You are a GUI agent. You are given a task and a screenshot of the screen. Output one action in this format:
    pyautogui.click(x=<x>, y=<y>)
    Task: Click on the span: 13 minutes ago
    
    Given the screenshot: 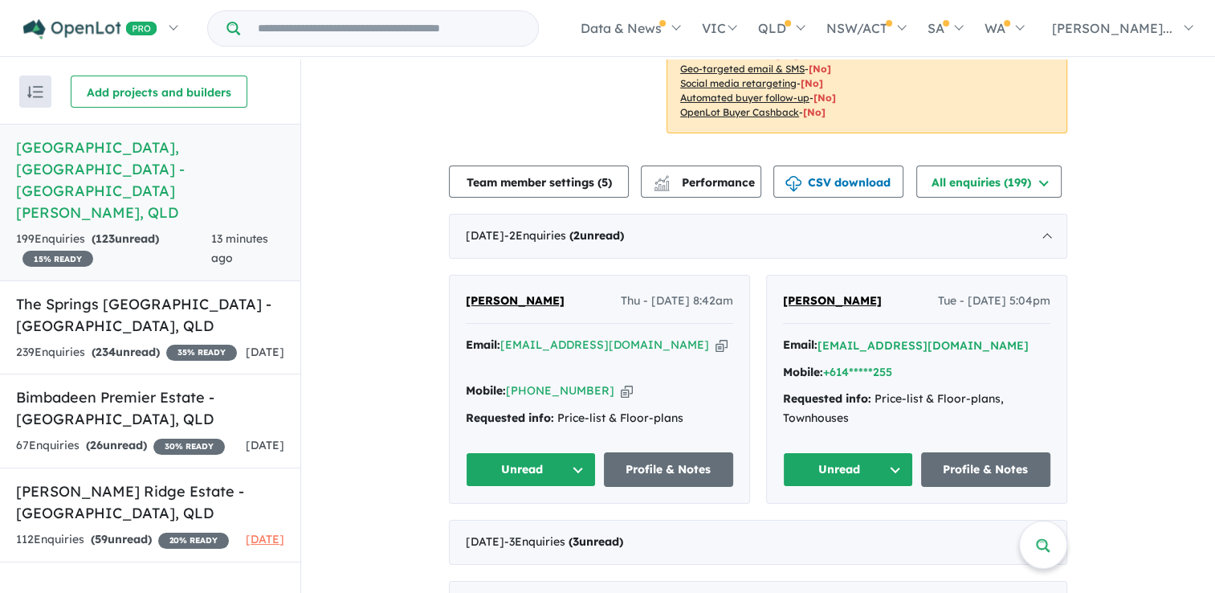 What is the action you would take?
    pyautogui.click(x=239, y=248)
    